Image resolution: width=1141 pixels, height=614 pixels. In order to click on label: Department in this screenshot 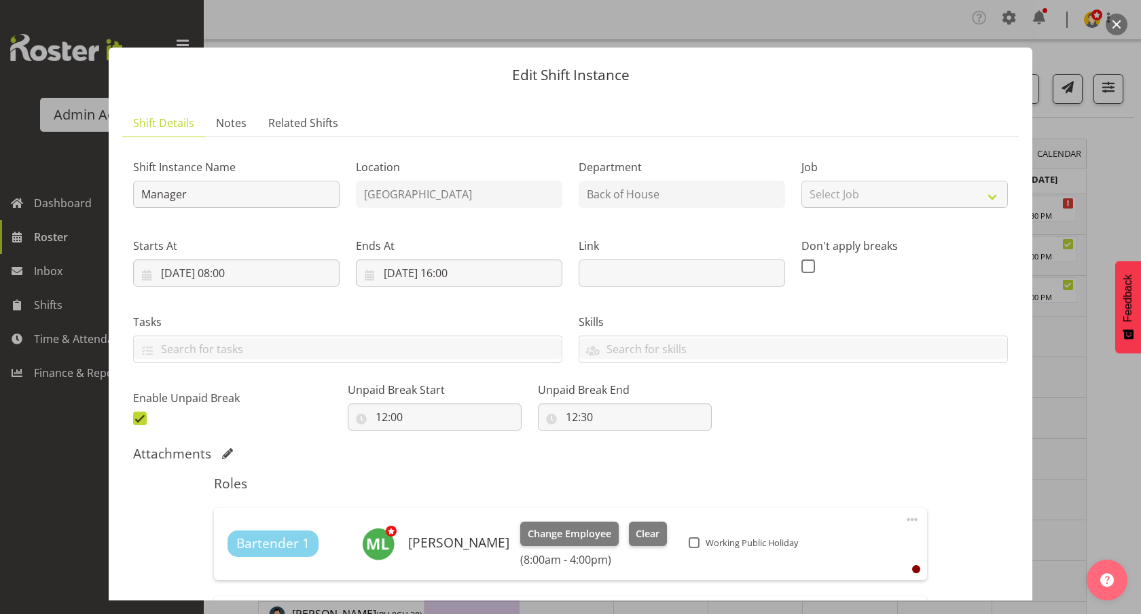, I will do `click(682, 167)`.